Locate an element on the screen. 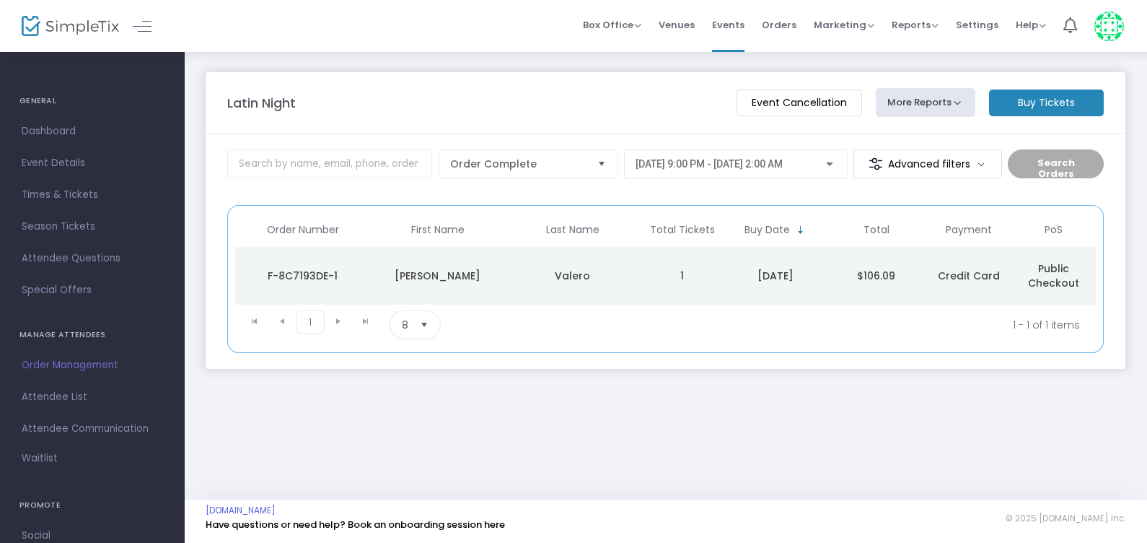  button: More Reports is located at coordinates (926, 102).